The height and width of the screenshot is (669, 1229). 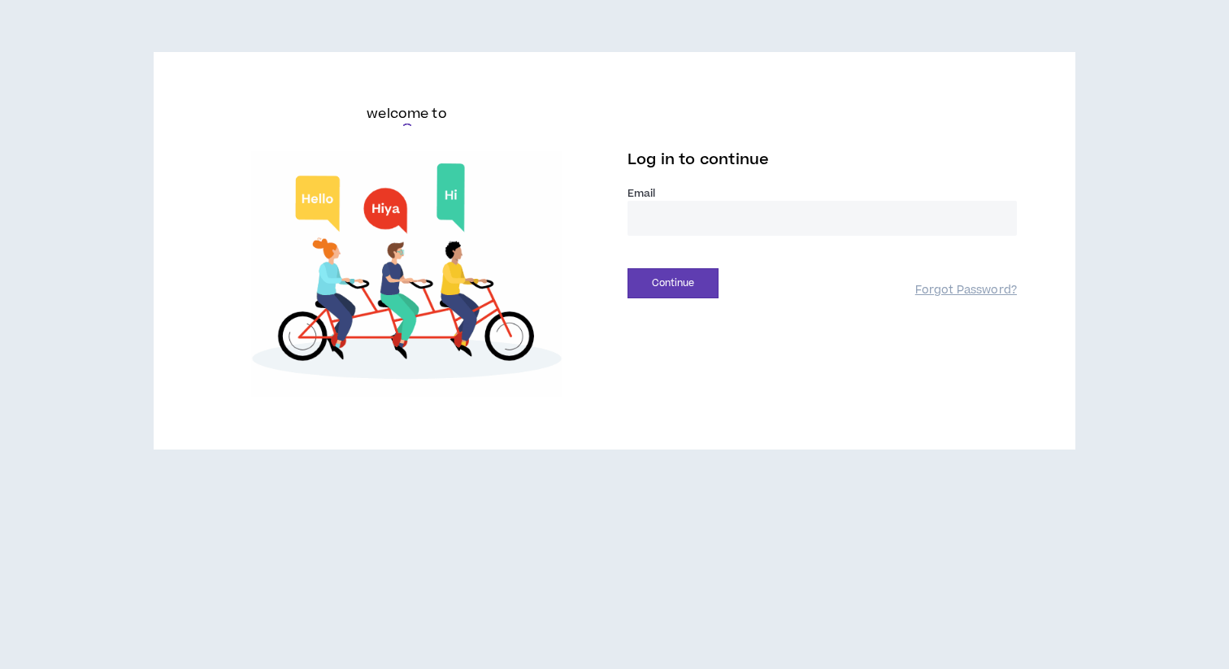 What do you see at coordinates (822, 193) in the screenshot?
I see `label: Email` at bounding box center [822, 193].